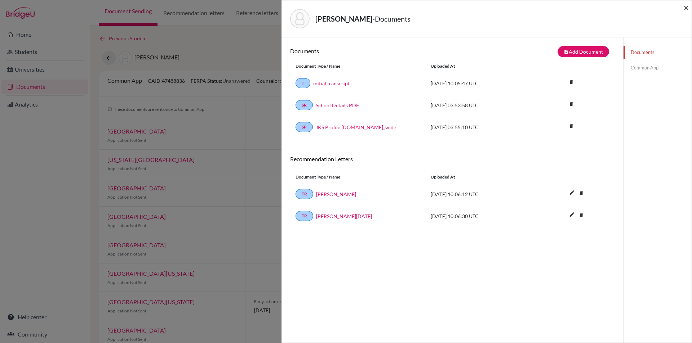  Describe the element at coordinates (657, 52) in the screenshot. I see `a: Documents` at that location.